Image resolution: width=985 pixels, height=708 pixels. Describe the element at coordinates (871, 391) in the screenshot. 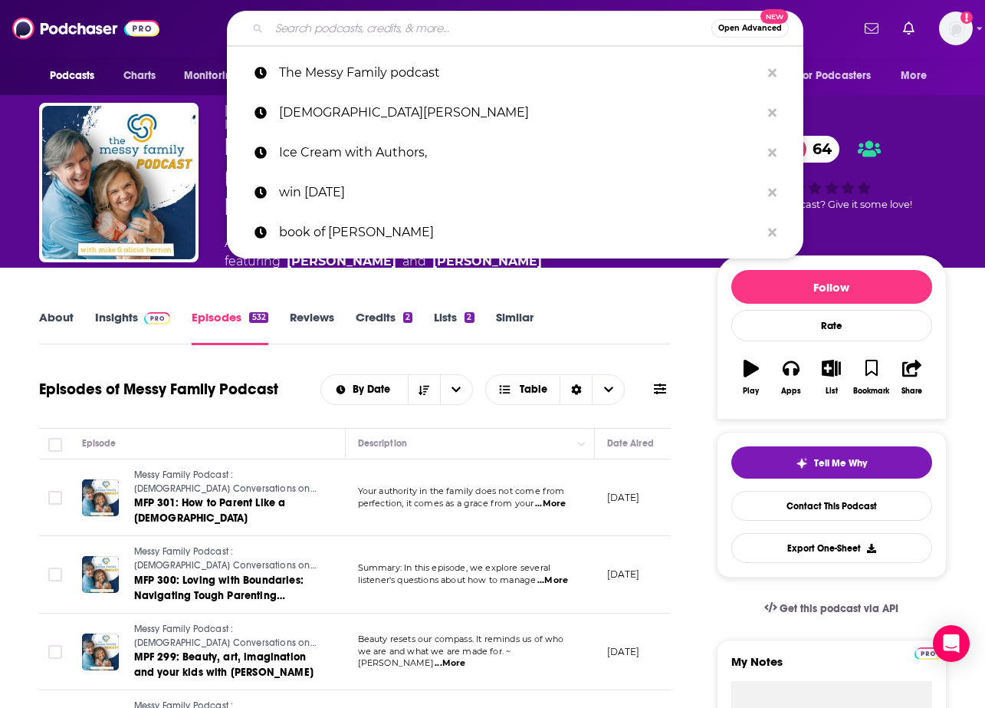

I see `div: Bookmark` at that location.